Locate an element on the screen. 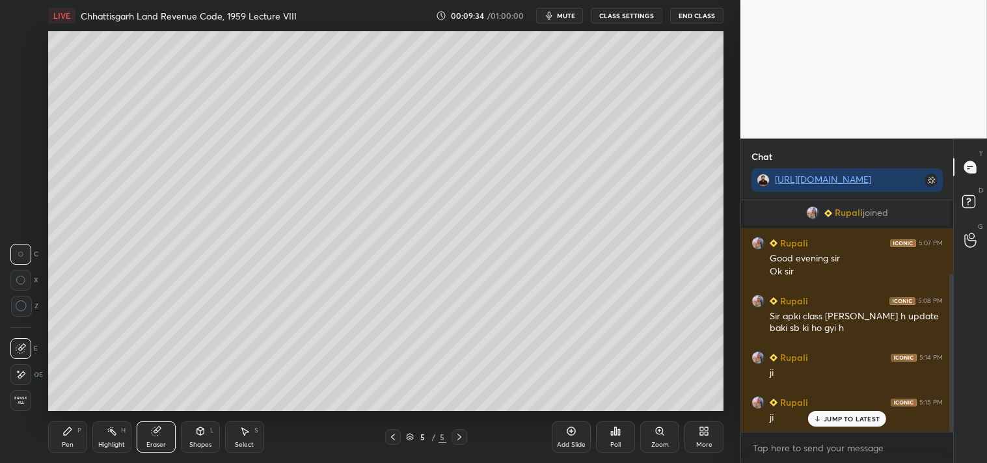 The height and width of the screenshot is (463, 987). div: 5:08 PM is located at coordinates (930, 301).